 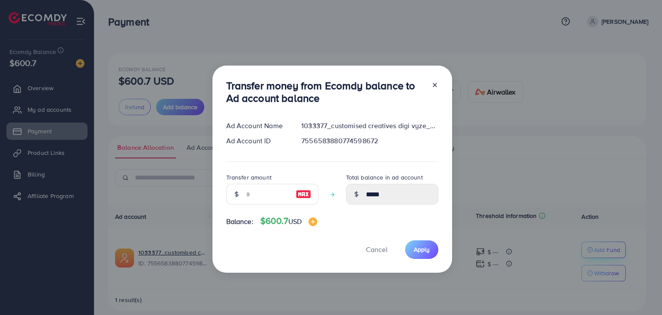 What do you see at coordinates (377, 249) in the screenshot?
I see `span: Cancel` at bounding box center [377, 249].